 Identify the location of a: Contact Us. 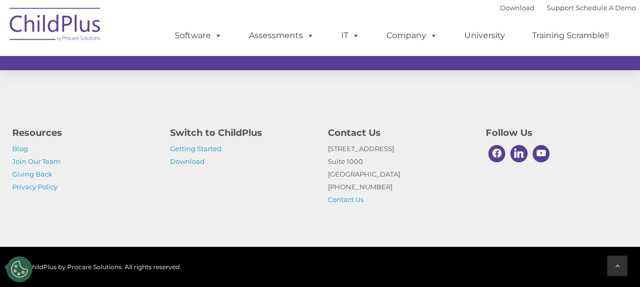
(346, 200).